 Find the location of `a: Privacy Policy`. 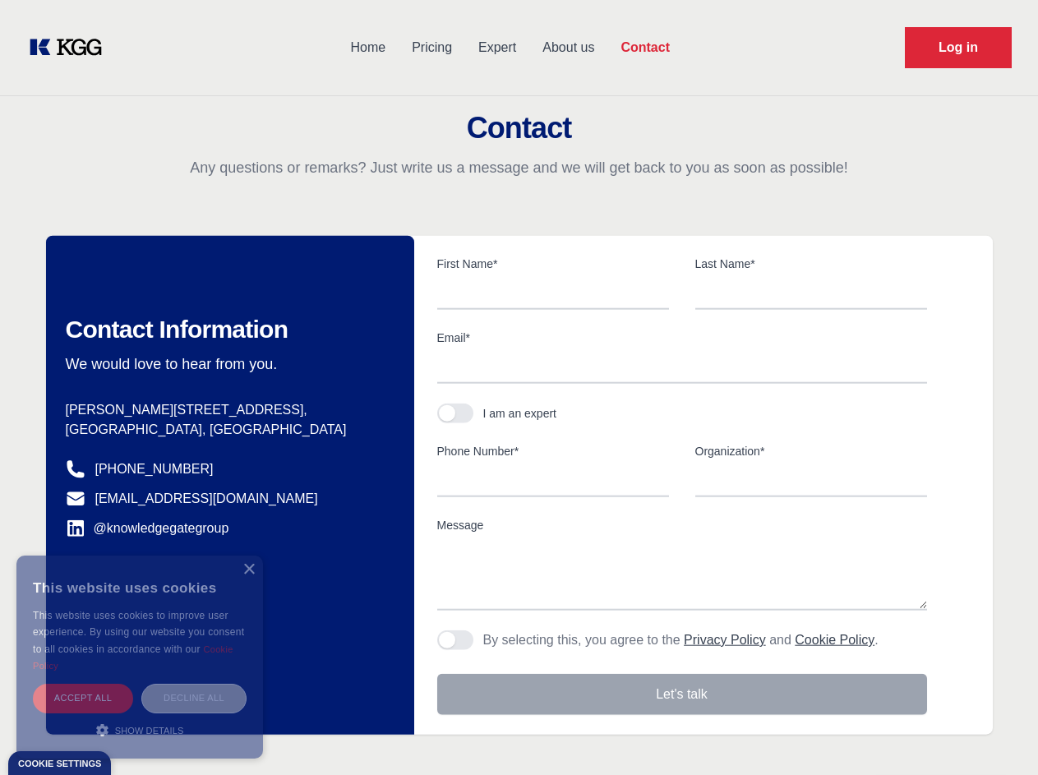

a: Privacy Policy is located at coordinates (725, 639).